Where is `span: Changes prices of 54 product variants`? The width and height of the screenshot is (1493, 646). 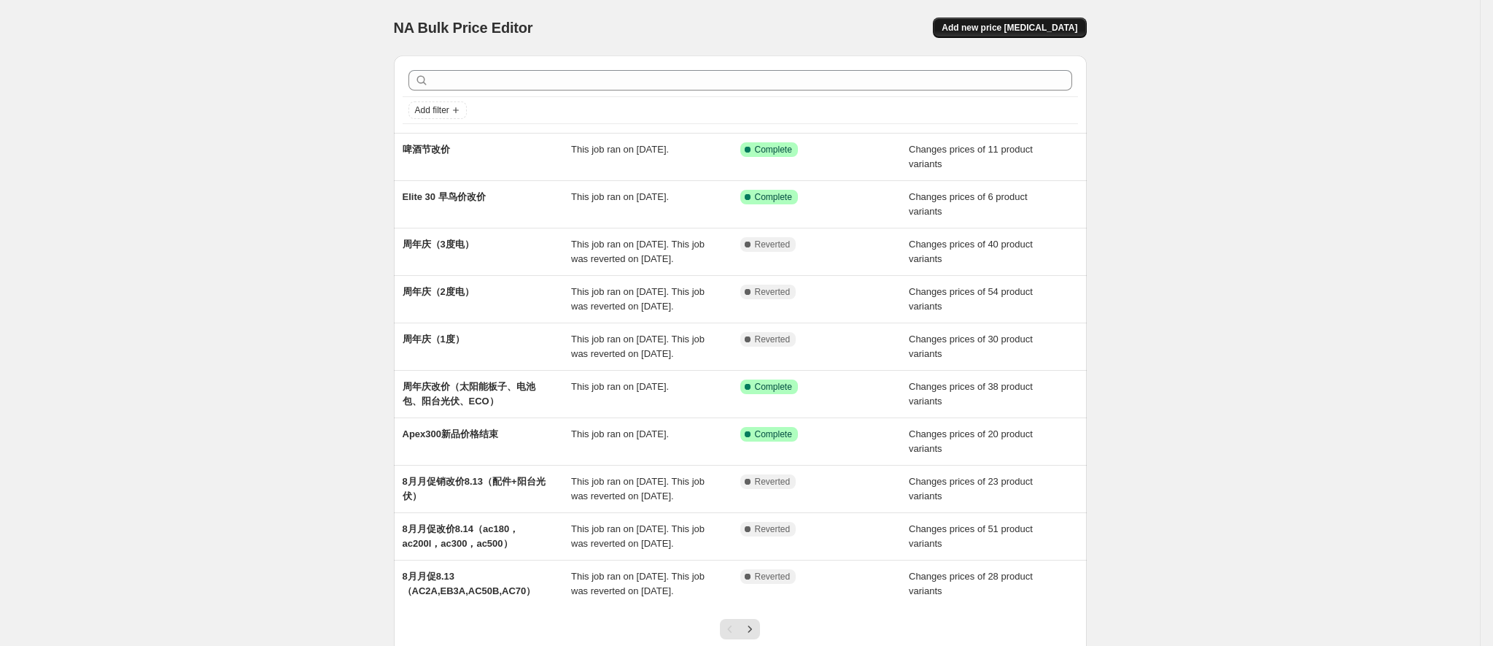 span: Changes prices of 54 product variants is located at coordinates (971, 298).